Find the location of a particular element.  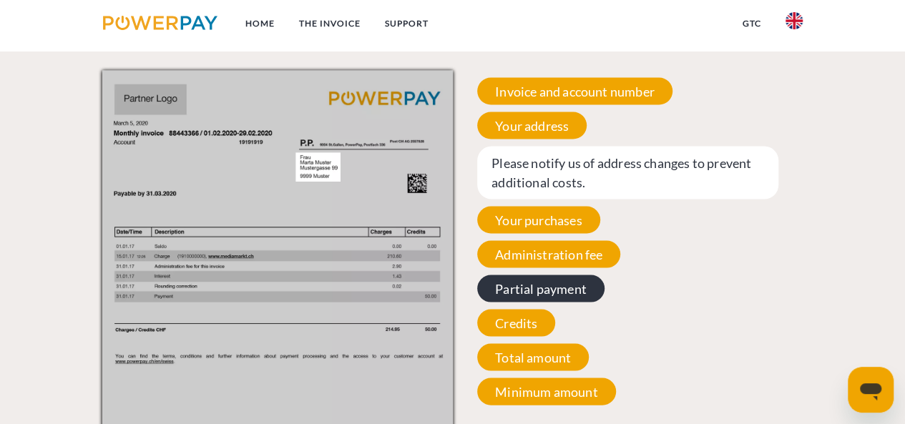

a: THE INVOICE is located at coordinates (329, 24).